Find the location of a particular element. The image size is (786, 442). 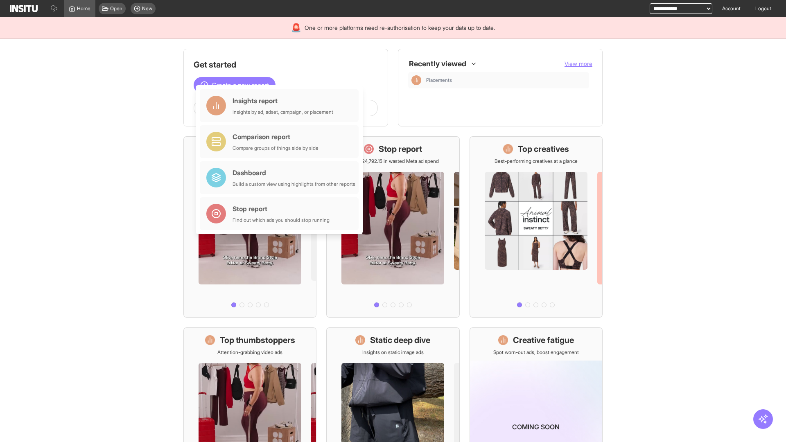

span: Create a new report is located at coordinates (240, 85).